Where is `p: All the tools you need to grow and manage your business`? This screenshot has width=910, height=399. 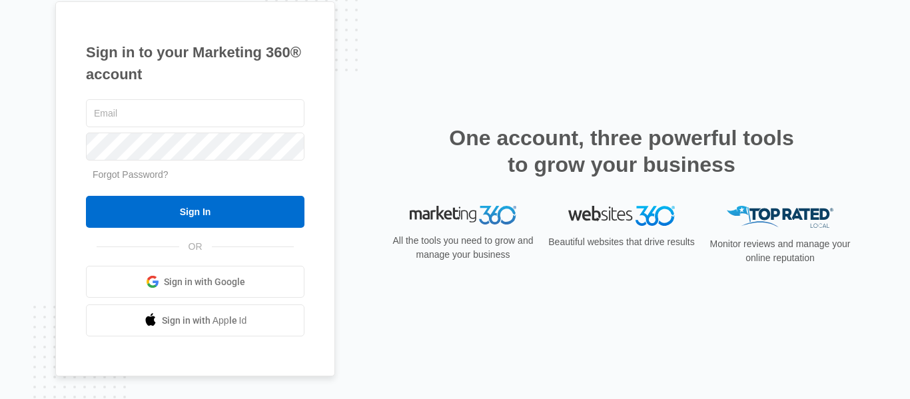 p: All the tools you need to grow and manage your business is located at coordinates (463, 248).